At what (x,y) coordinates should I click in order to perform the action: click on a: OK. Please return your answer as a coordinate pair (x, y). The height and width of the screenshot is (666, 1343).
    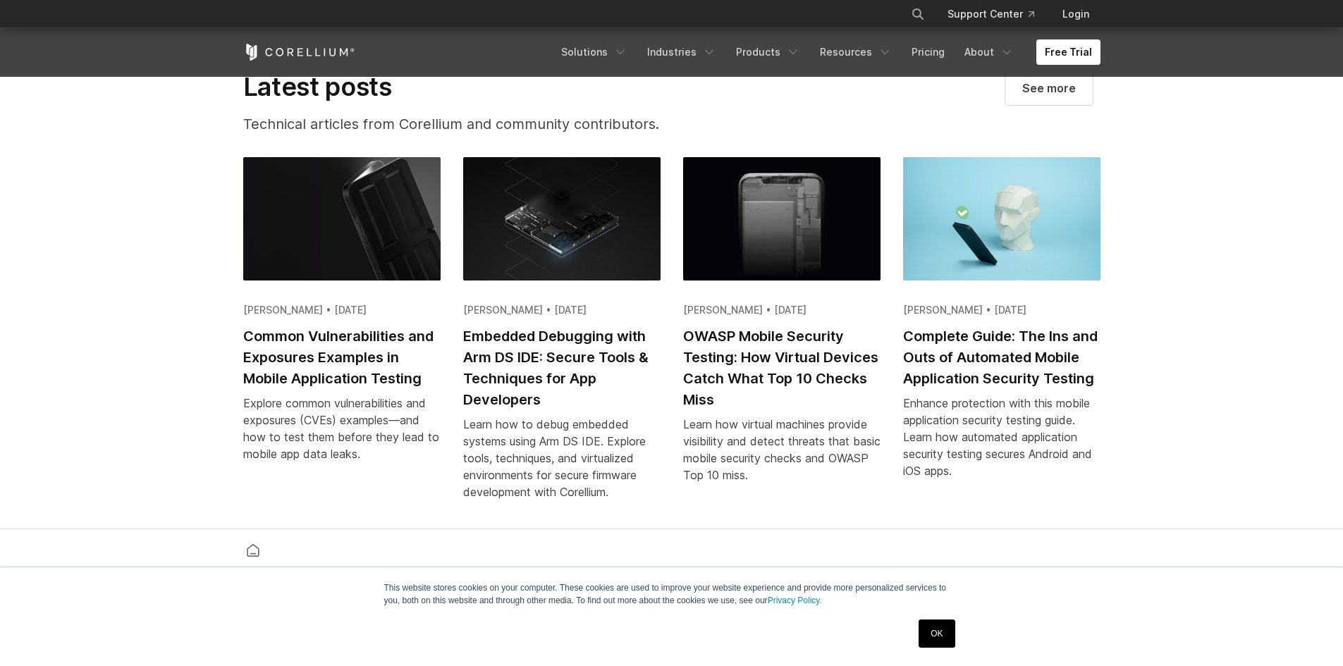
    Looking at the image, I should click on (936, 634).